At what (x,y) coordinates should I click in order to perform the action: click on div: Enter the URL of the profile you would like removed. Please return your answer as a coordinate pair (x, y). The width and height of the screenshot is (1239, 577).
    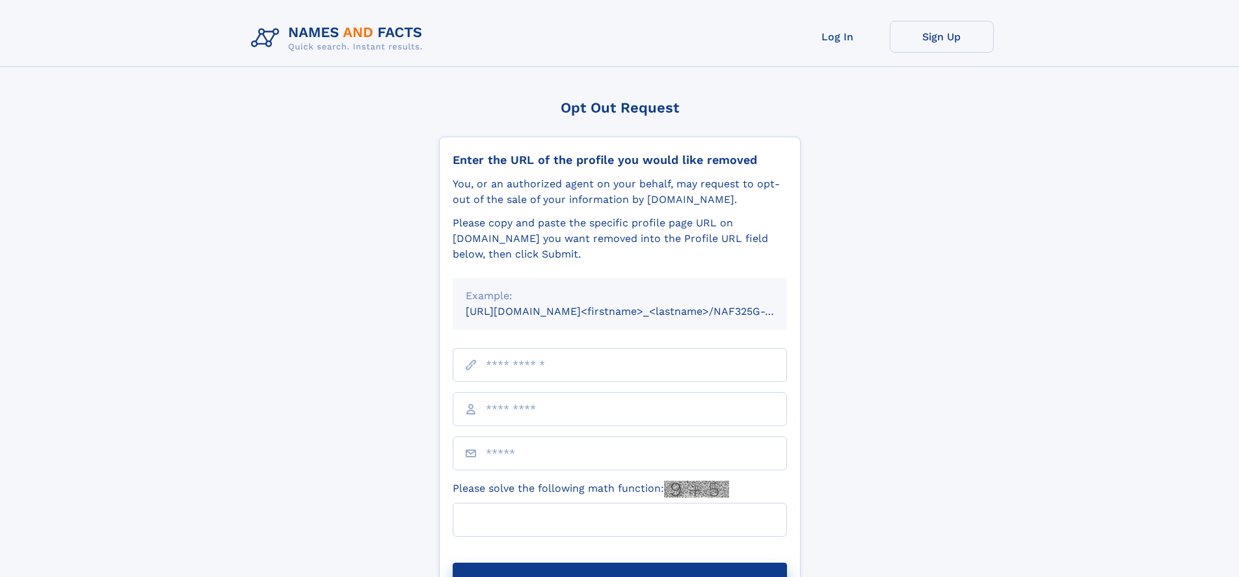
    Looking at the image, I should click on (620, 160).